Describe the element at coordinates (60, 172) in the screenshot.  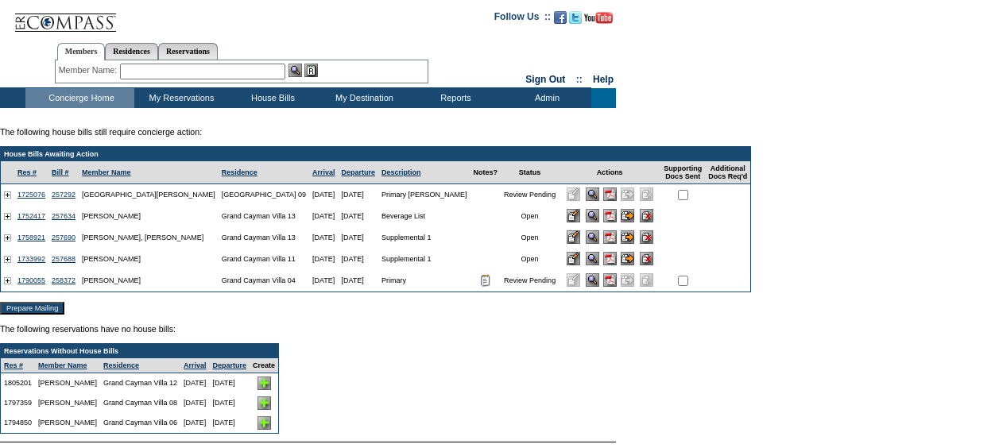
I see `a: Bill #` at that location.